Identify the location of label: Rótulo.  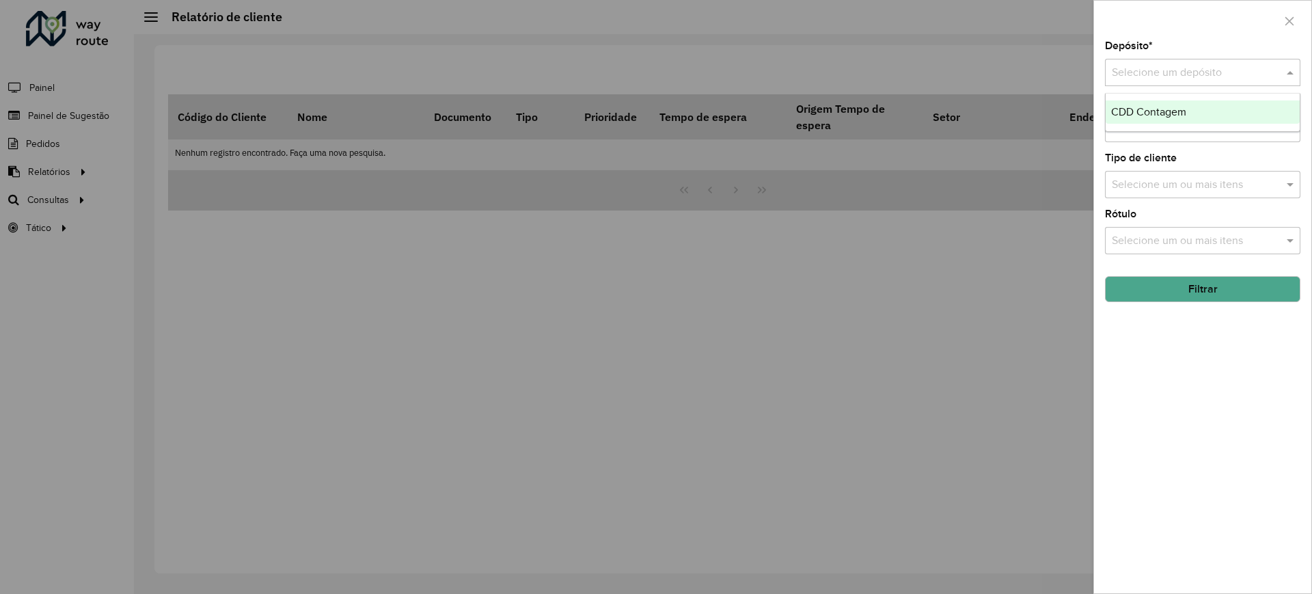
(1120, 214).